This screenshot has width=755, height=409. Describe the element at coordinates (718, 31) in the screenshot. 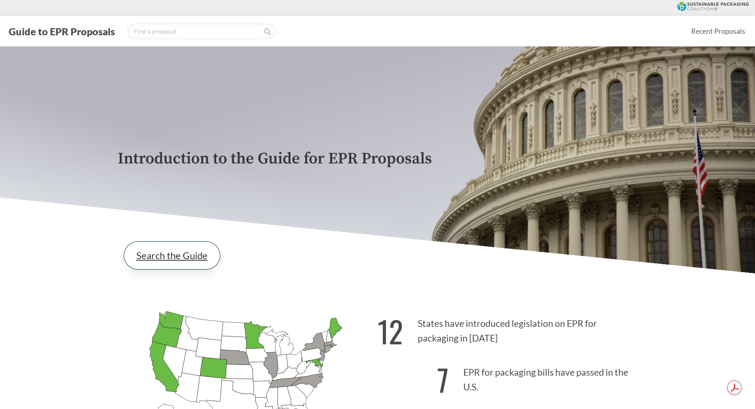

I see `a: Recent Proposals` at that location.